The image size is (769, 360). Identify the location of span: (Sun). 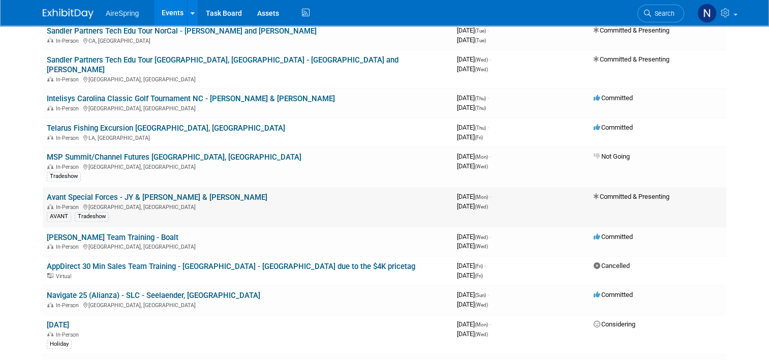
(480, 295).